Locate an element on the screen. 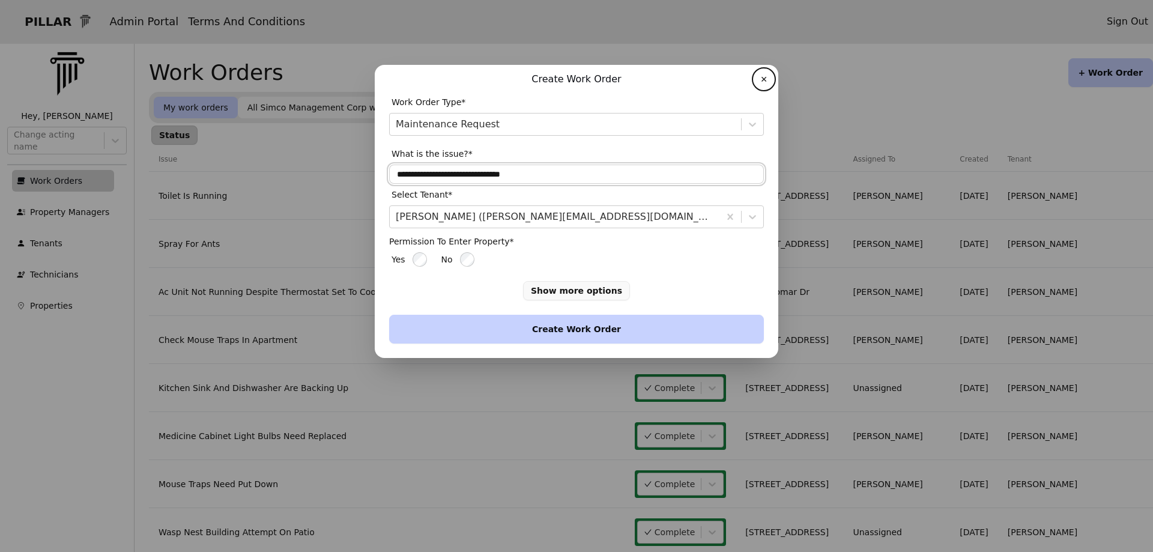 Image resolution: width=1153 pixels, height=552 pixels. p: Create Work Order is located at coordinates (577, 79).